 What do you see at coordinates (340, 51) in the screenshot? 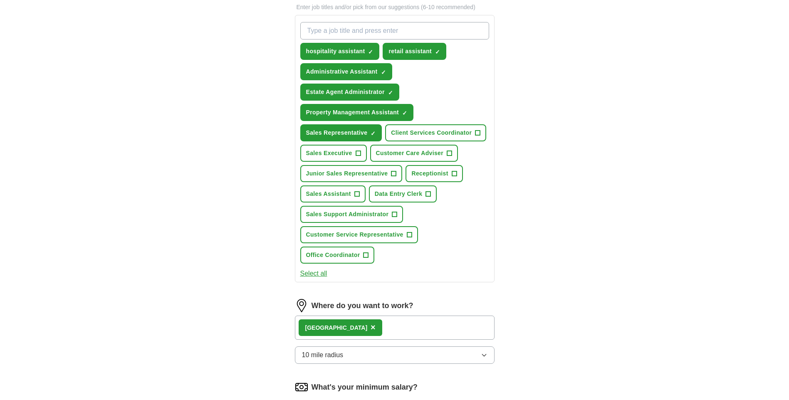
I see `button: hospitality assistant✓` at bounding box center [340, 51].